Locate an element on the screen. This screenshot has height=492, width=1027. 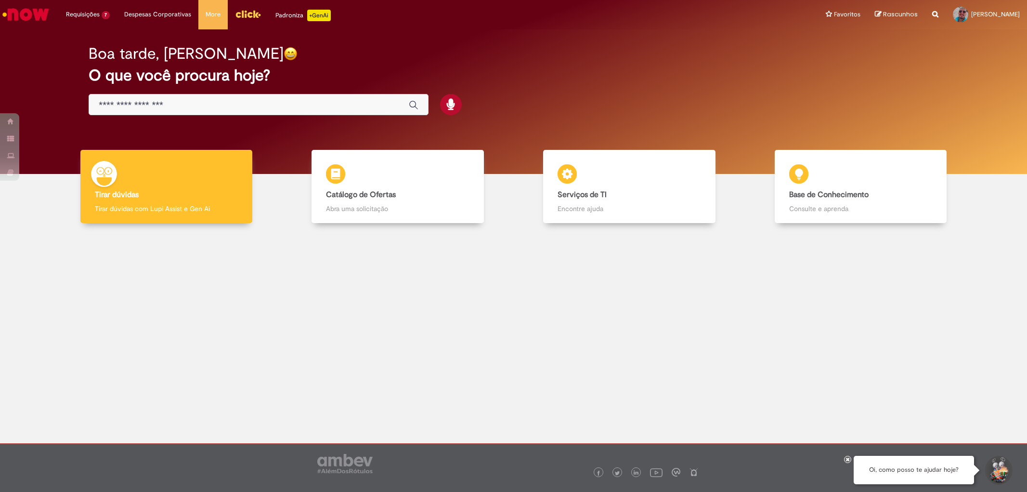
p: +GenAi is located at coordinates (319, 15).